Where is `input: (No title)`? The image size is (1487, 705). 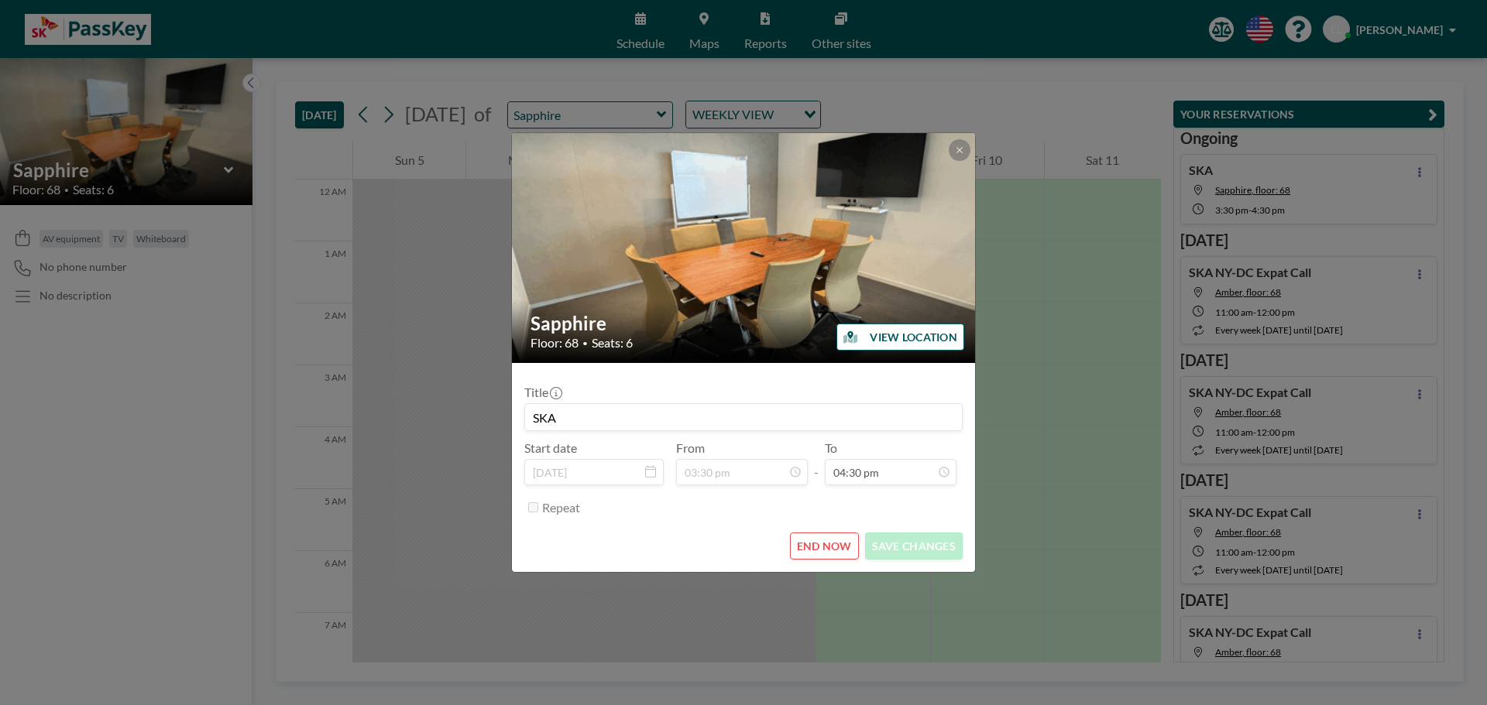 input: (No title) is located at coordinates (743, 417).